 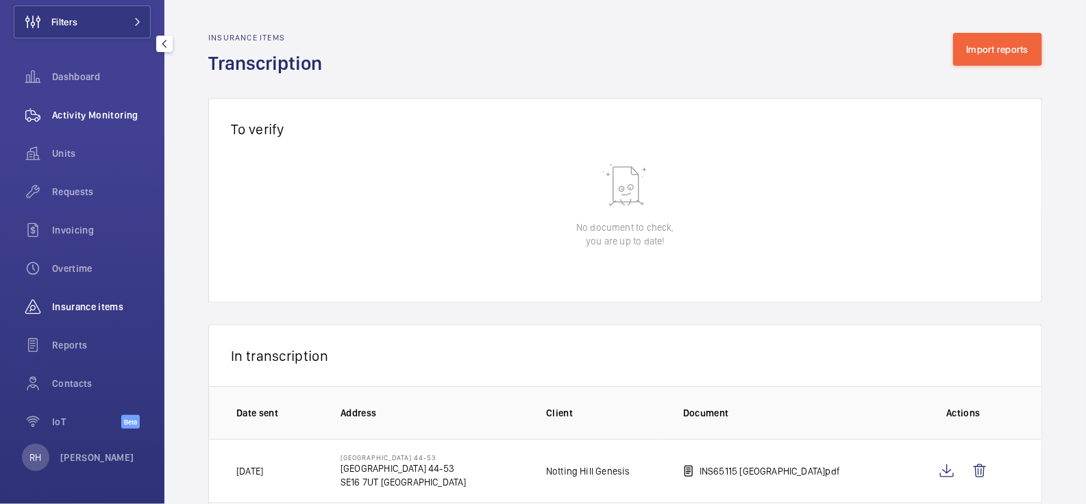 What do you see at coordinates (101, 115) in the screenshot?
I see `span: Activity Monitoring` at bounding box center [101, 115].